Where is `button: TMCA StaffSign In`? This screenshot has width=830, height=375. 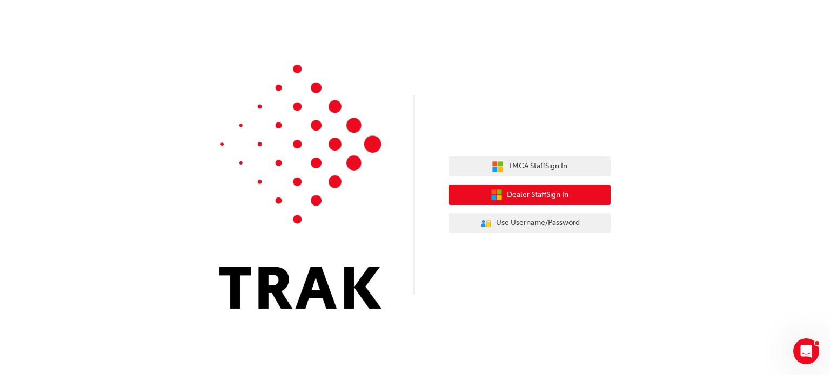 button: TMCA StaffSign In is located at coordinates (529, 167).